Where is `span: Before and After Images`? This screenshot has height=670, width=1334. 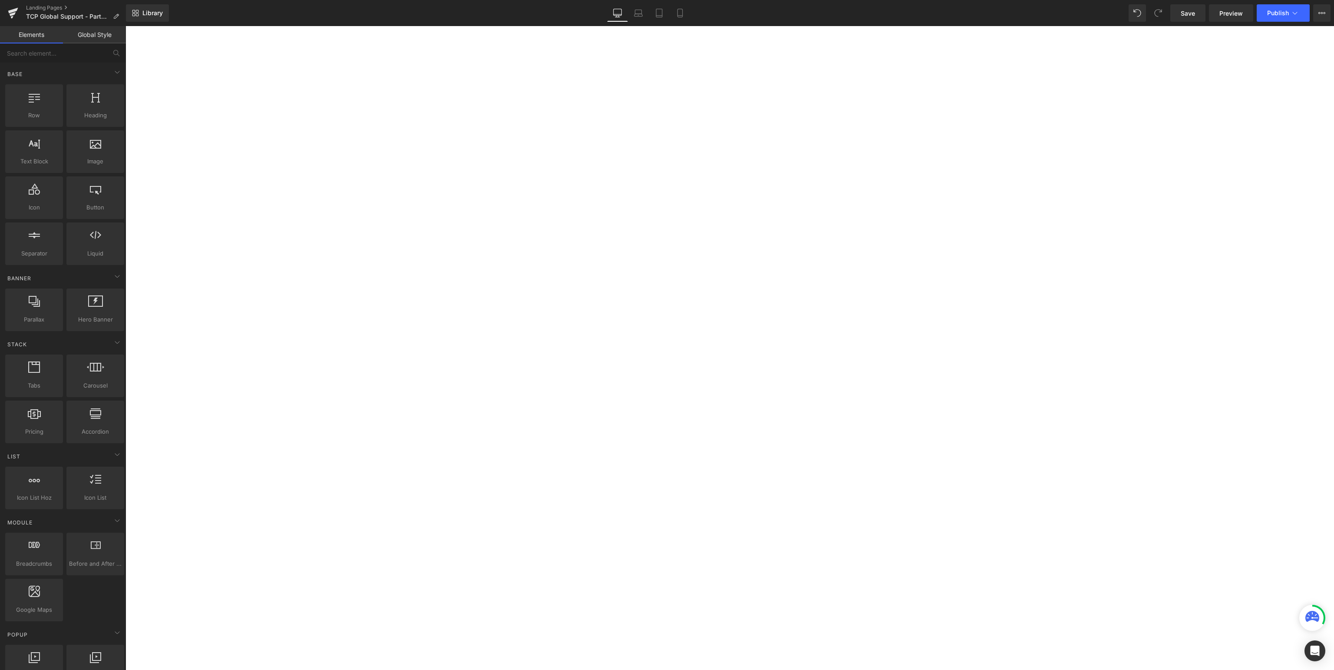
span: Before and After Images is located at coordinates (95, 563).